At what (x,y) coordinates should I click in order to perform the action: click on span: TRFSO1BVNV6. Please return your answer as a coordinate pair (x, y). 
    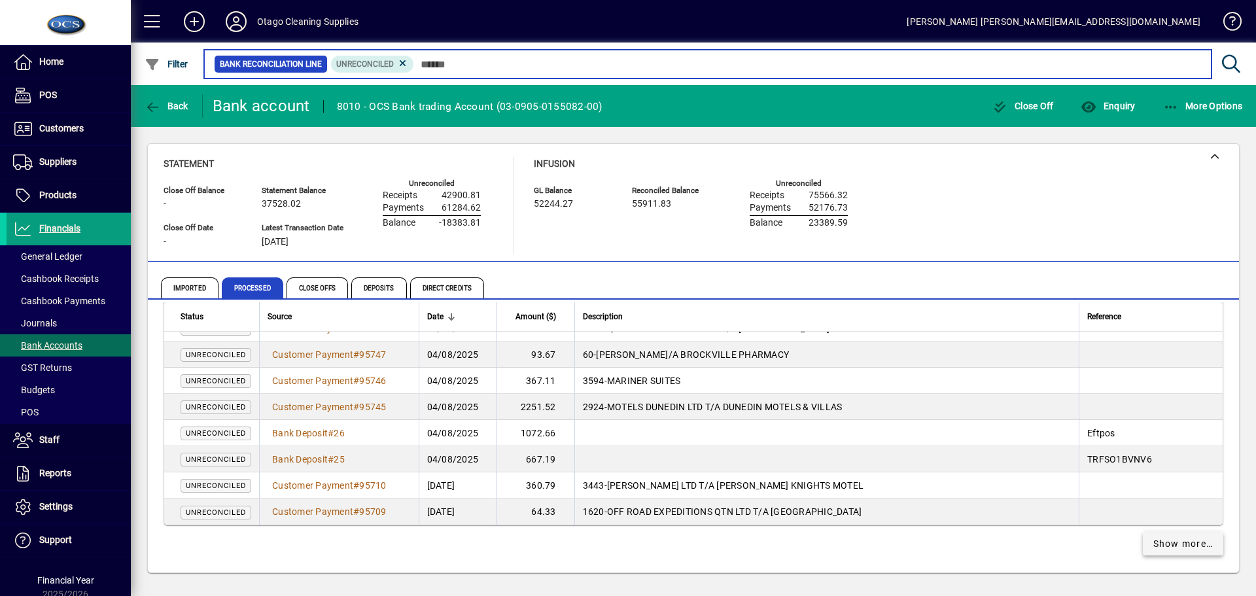
    Looking at the image, I should click on (1119, 459).